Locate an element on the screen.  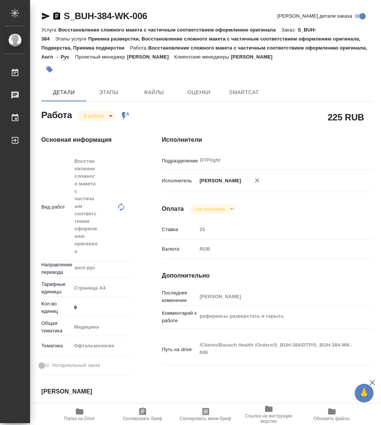
h4: Дополнительно is located at coordinates (267, 276).